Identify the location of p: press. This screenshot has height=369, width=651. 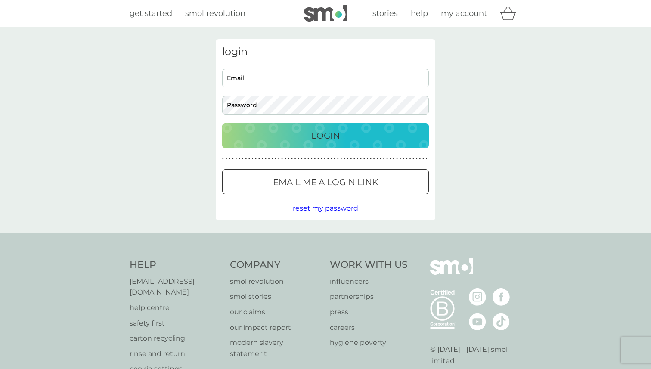
(369, 312).